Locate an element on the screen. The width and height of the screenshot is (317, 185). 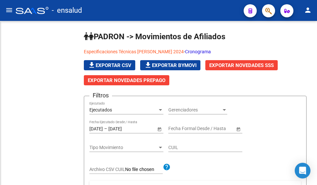
button: Exportar CSV is located at coordinates (109, 65).